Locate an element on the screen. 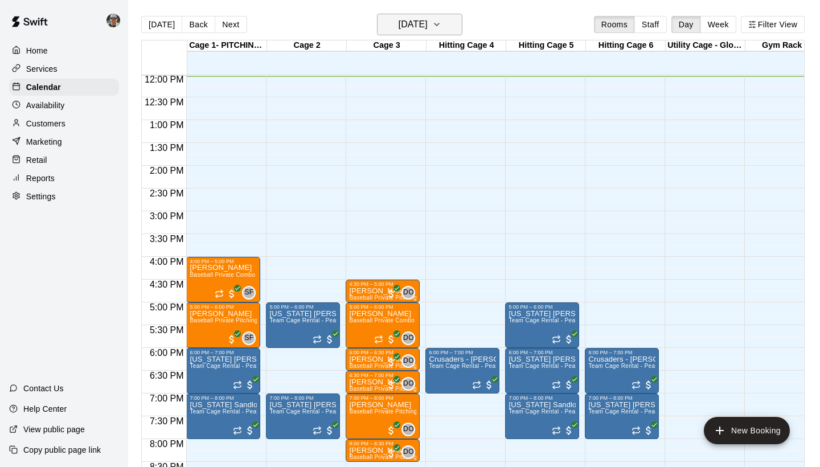  a: Reports is located at coordinates (64, 178).